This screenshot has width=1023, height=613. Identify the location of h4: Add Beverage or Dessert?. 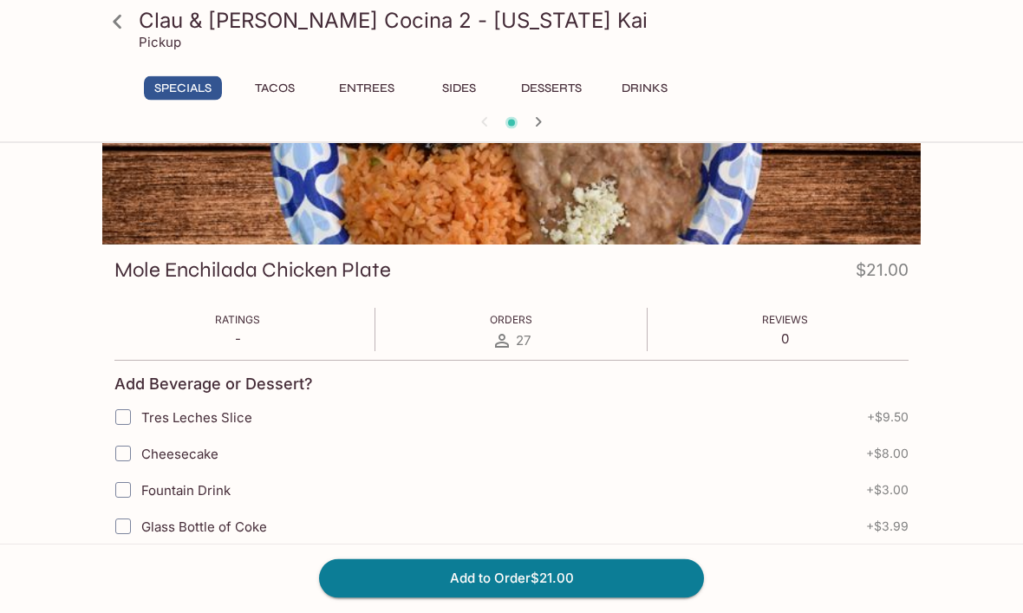
(213, 385).